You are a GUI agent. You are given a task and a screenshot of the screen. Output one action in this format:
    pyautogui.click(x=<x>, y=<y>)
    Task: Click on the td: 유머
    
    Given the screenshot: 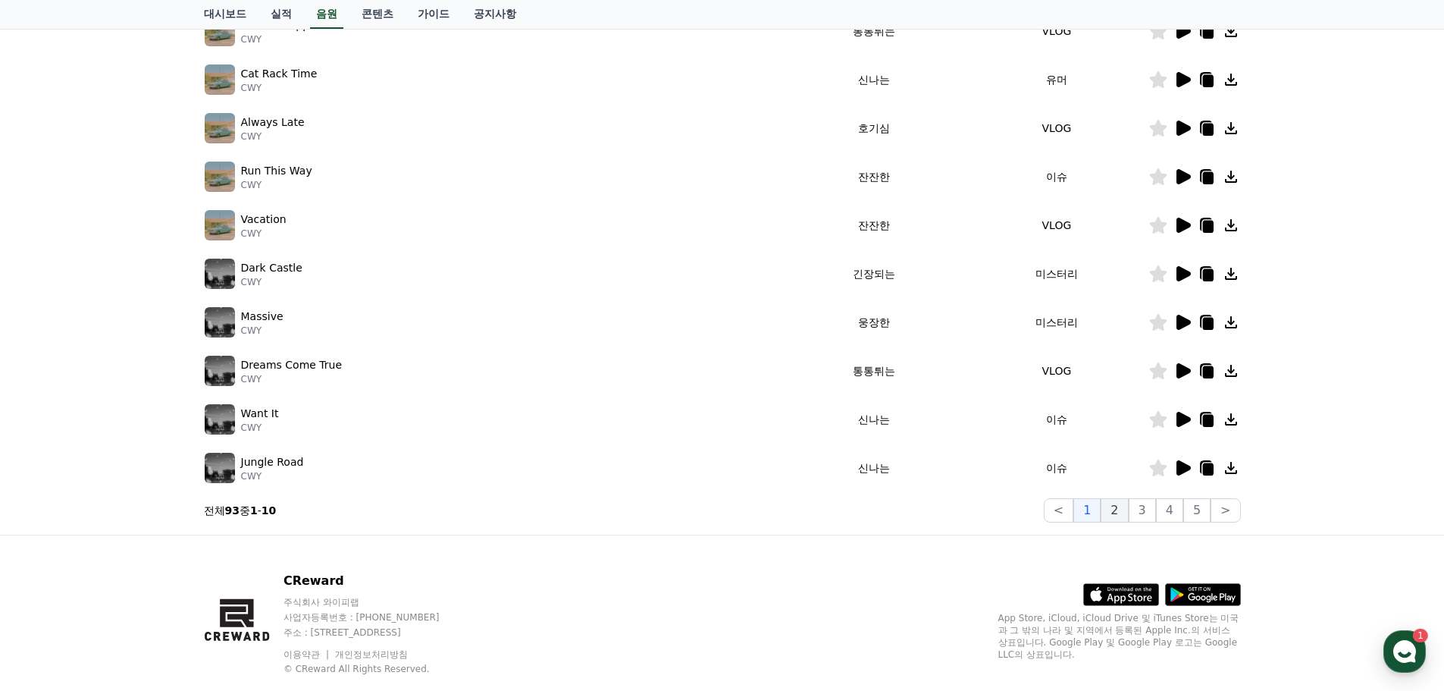 What is the action you would take?
    pyautogui.click(x=1056, y=80)
    